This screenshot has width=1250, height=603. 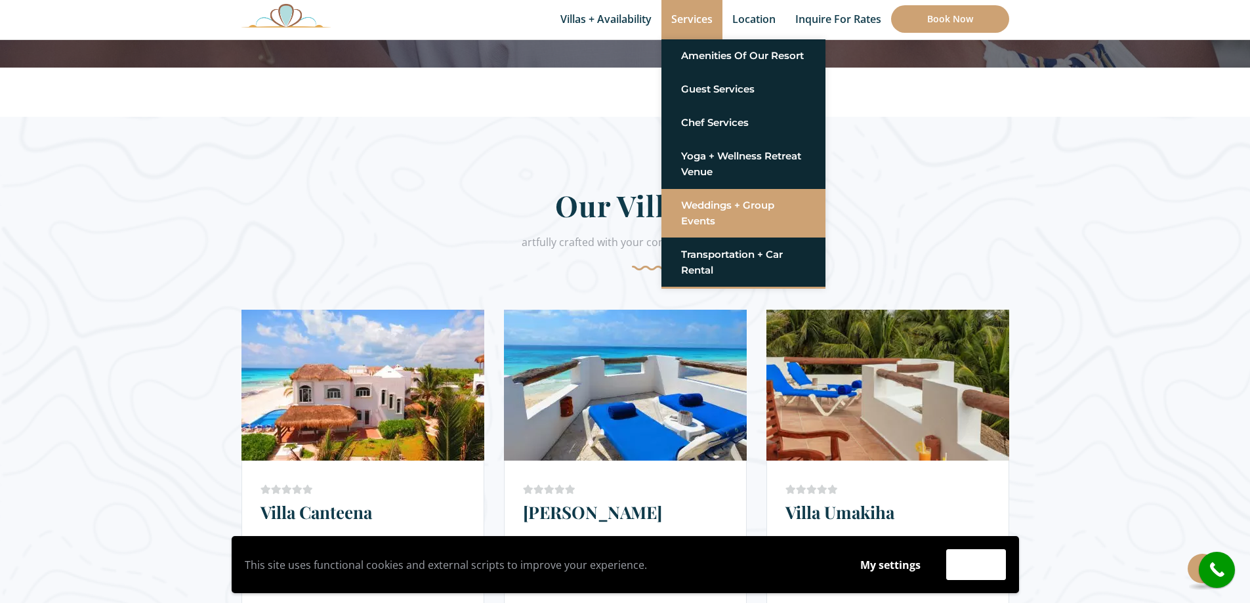 What do you see at coordinates (890, 565) in the screenshot?
I see `button: My settings` at bounding box center [890, 565].